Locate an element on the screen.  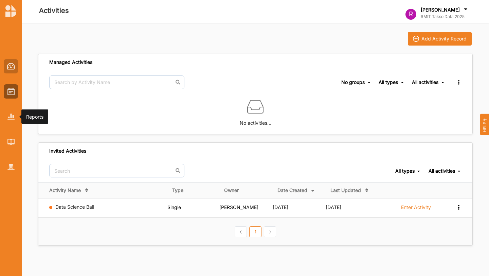
img: Library is located at coordinates (11, 141).